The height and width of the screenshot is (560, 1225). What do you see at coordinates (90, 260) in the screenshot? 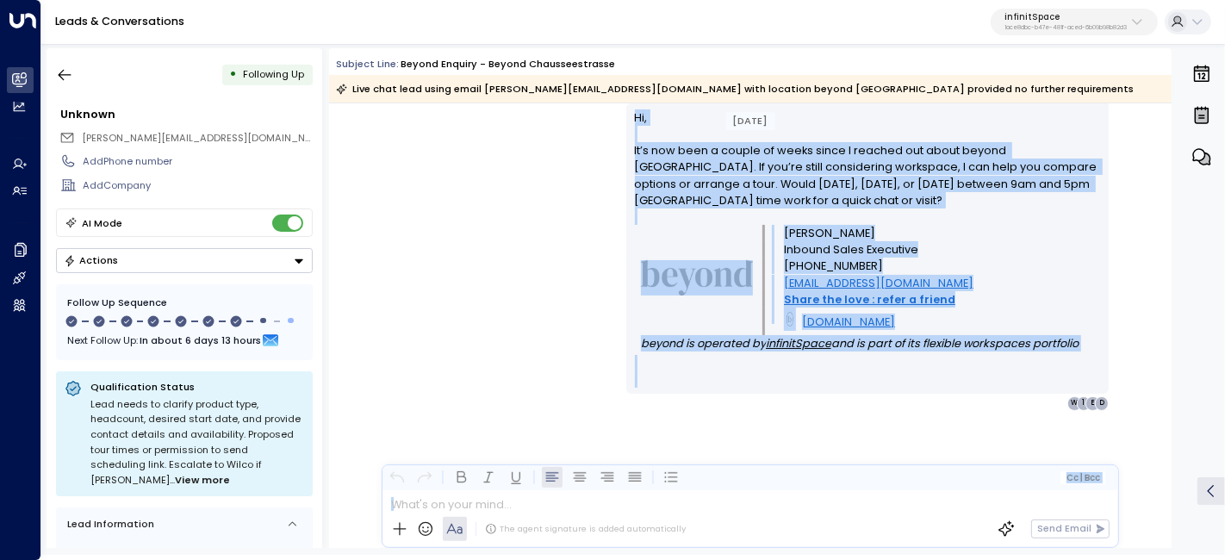
I see `div: Actions` at bounding box center [90, 260].